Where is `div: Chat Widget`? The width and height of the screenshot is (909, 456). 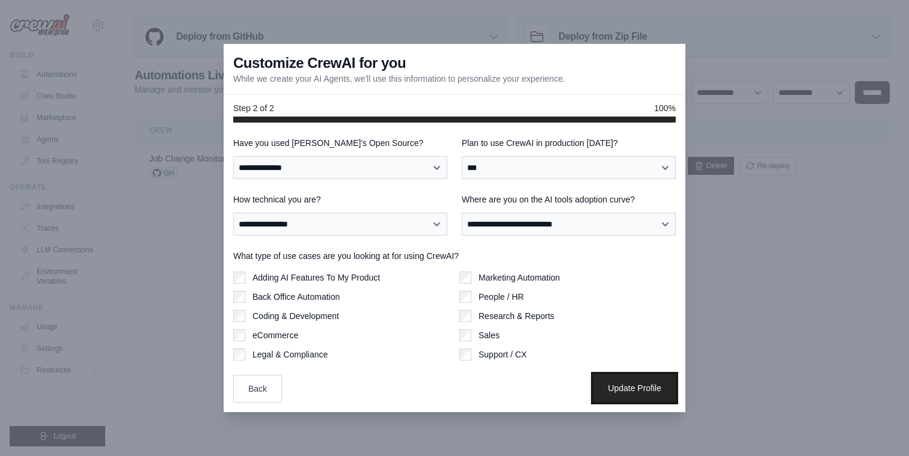 div: Chat Widget is located at coordinates (879, 427).